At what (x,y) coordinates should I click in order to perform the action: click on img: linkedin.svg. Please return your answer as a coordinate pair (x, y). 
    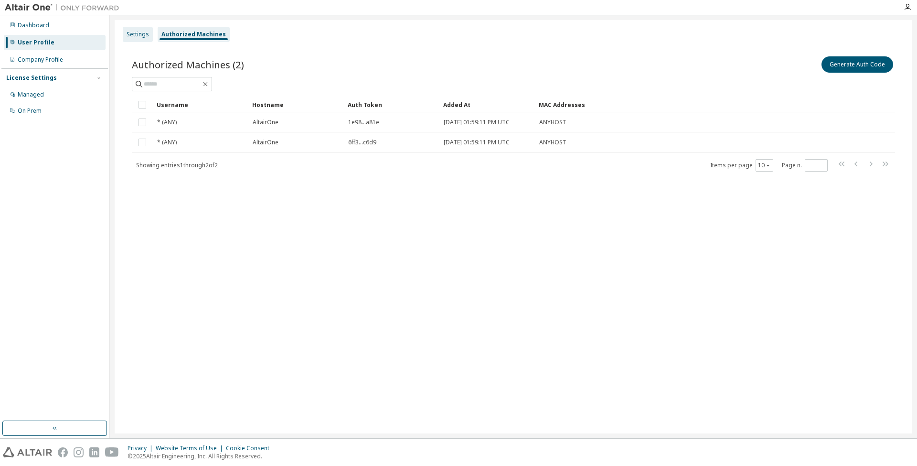
    Looking at the image, I should click on (94, 452).